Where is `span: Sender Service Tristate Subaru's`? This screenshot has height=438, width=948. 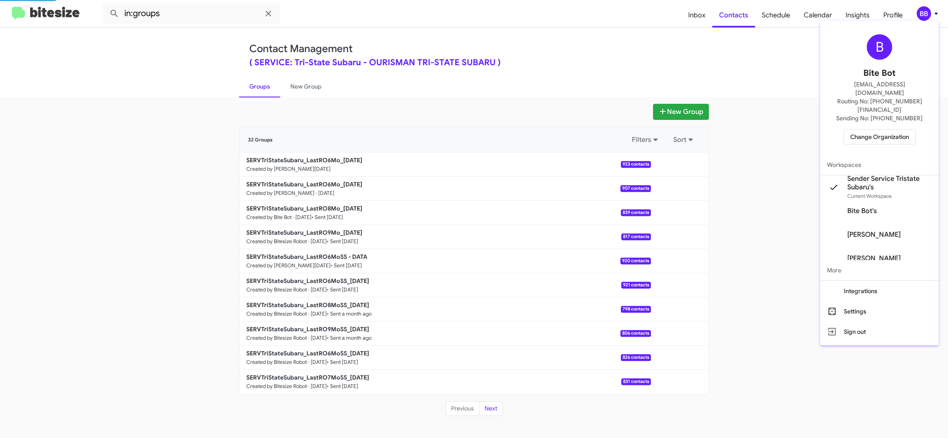 span: Sender Service Tristate Subaru's is located at coordinates (889, 183).